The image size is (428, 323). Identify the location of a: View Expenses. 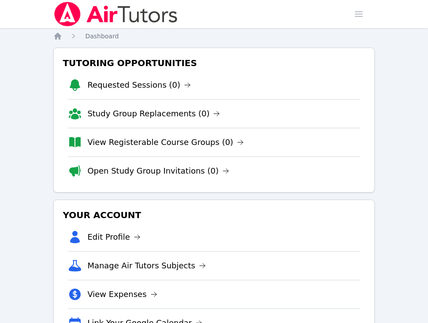
(122, 294).